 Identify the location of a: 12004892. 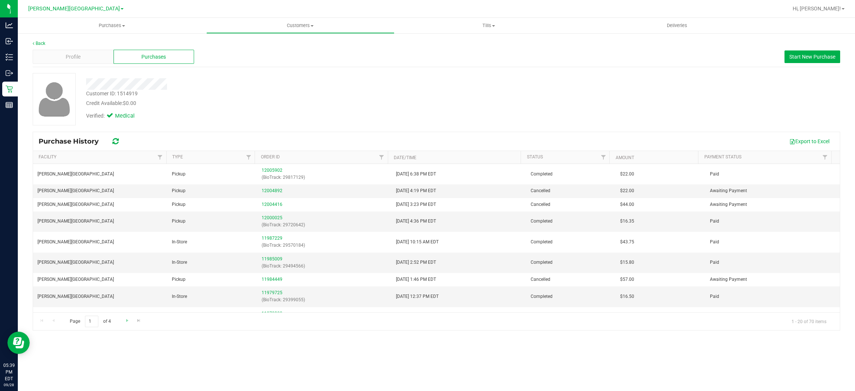
(272, 191).